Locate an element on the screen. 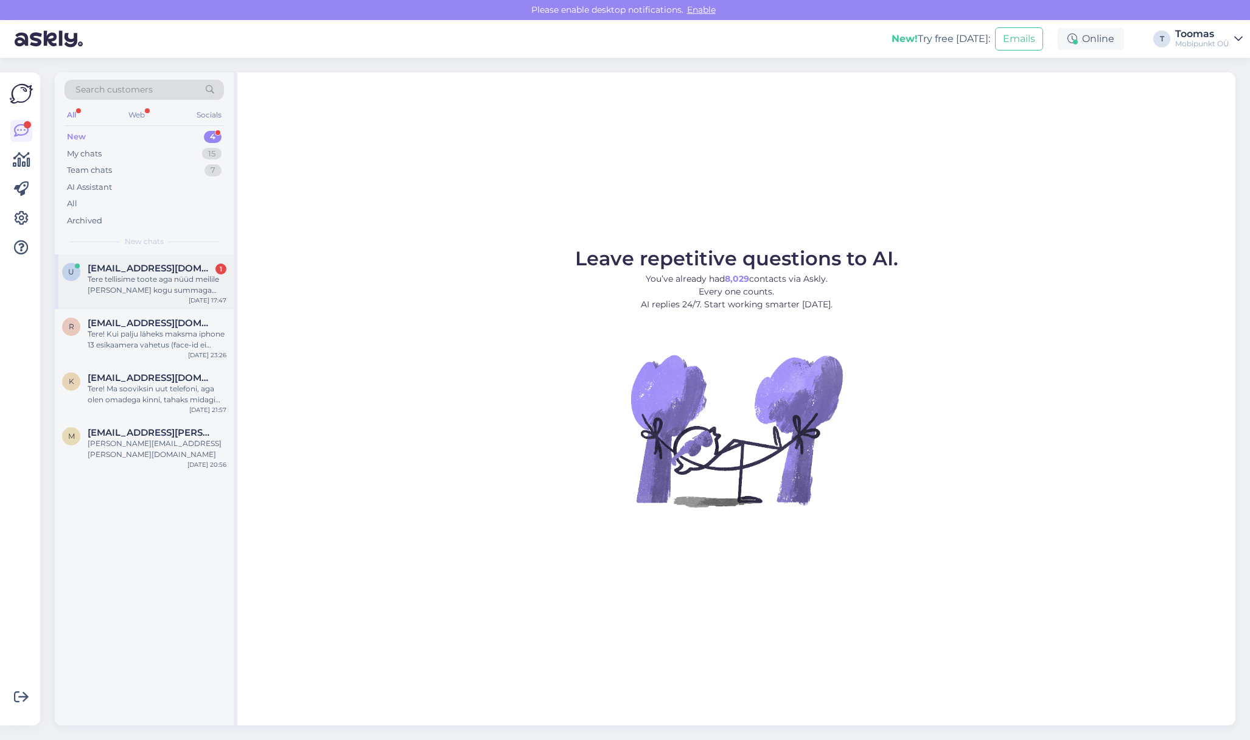  div: 4 is located at coordinates (212, 137).